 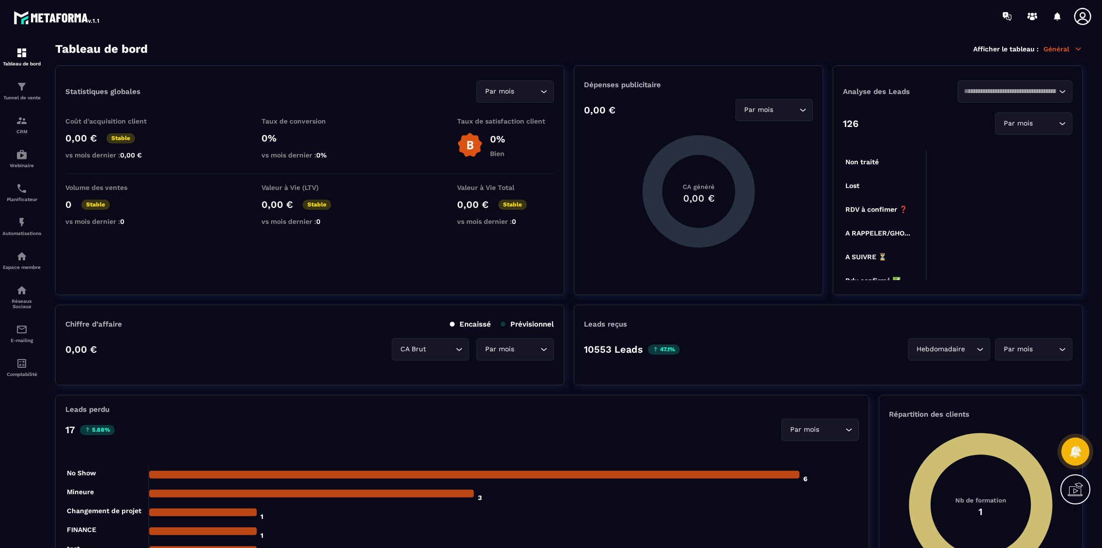 I want to click on a: accountantaccountantComptabilité, so click(x=22, y=367).